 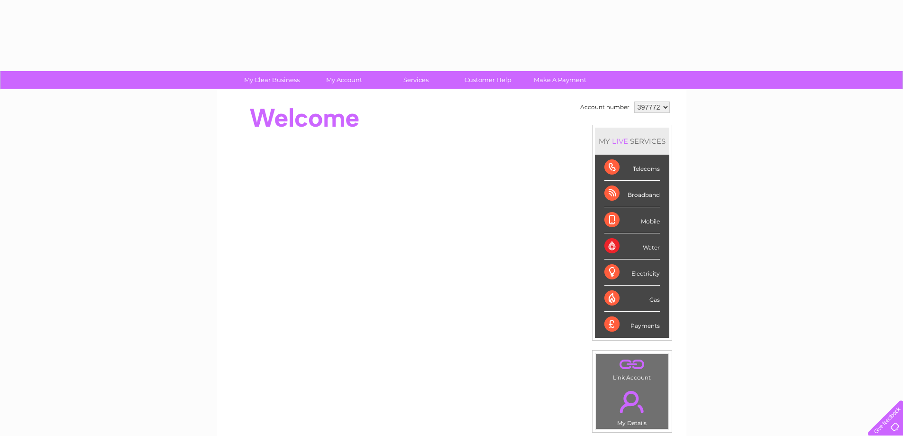 I want to click on div: Broadband, so click(x=632, y=193).